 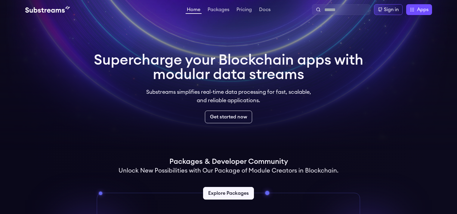 I want to click on h2: Unlock New Possibilities with Our Package of Module Creators in Blockchain., so click(x=228, y=171).